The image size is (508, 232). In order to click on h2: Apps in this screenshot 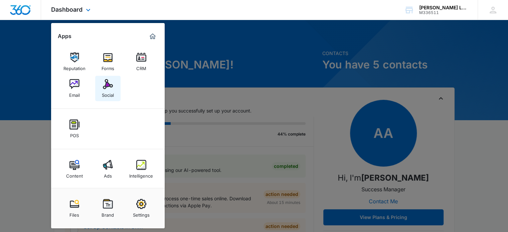, I will do `click(64, 36)`.